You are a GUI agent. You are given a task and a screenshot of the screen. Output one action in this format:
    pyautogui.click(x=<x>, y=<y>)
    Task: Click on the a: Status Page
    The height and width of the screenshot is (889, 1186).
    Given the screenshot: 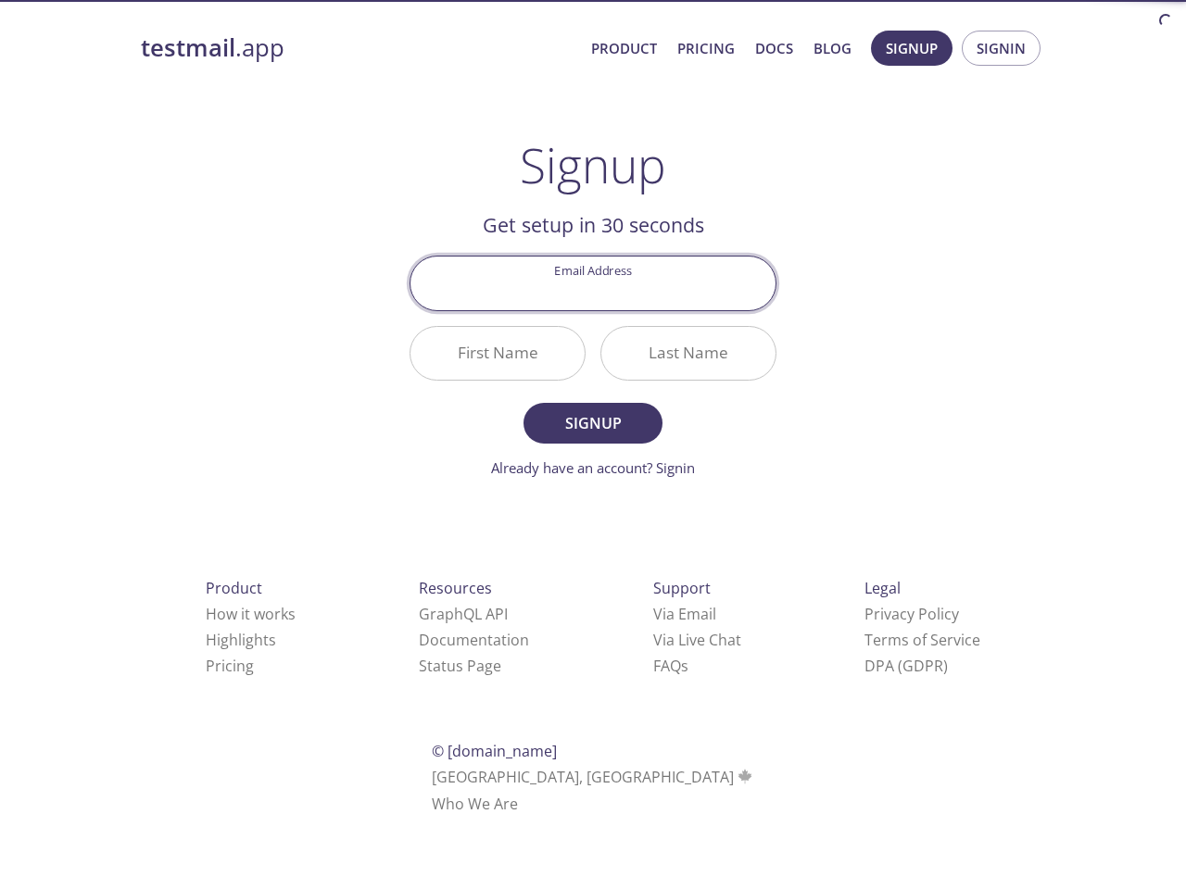 What is the action you would take?
    pyautogui.click(x=460, y=666)
    